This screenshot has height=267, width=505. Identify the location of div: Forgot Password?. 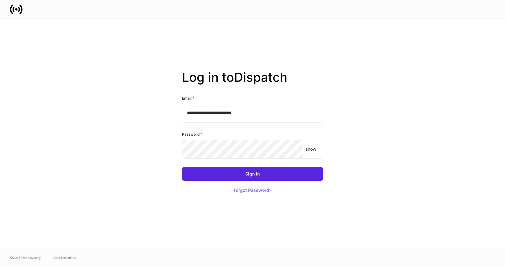
(252, 190).